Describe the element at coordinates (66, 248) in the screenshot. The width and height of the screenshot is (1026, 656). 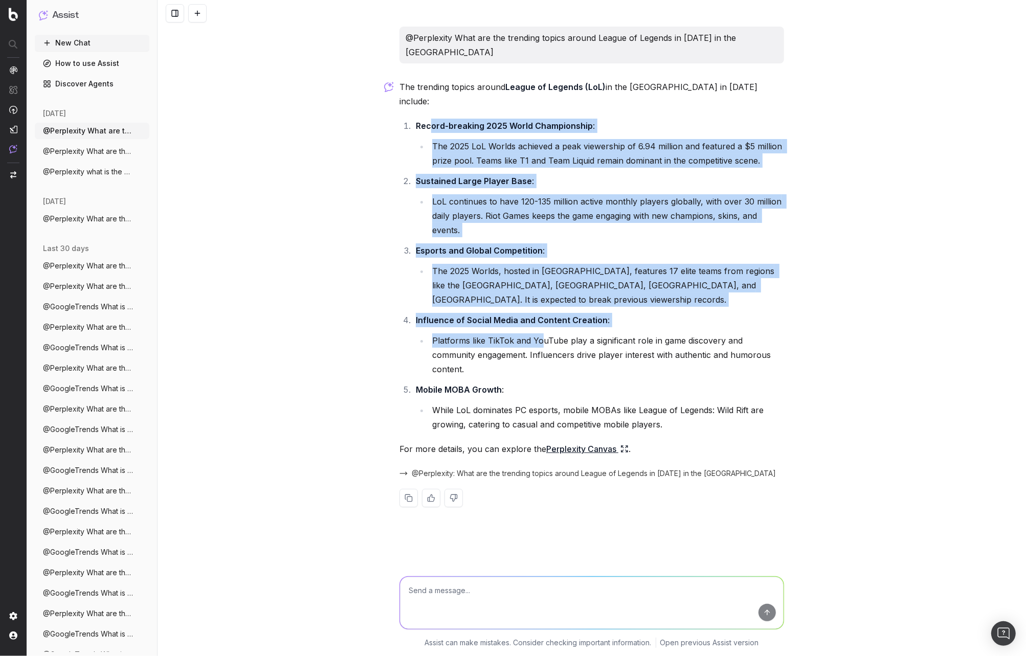
I see `span: last 30 days` at that location.